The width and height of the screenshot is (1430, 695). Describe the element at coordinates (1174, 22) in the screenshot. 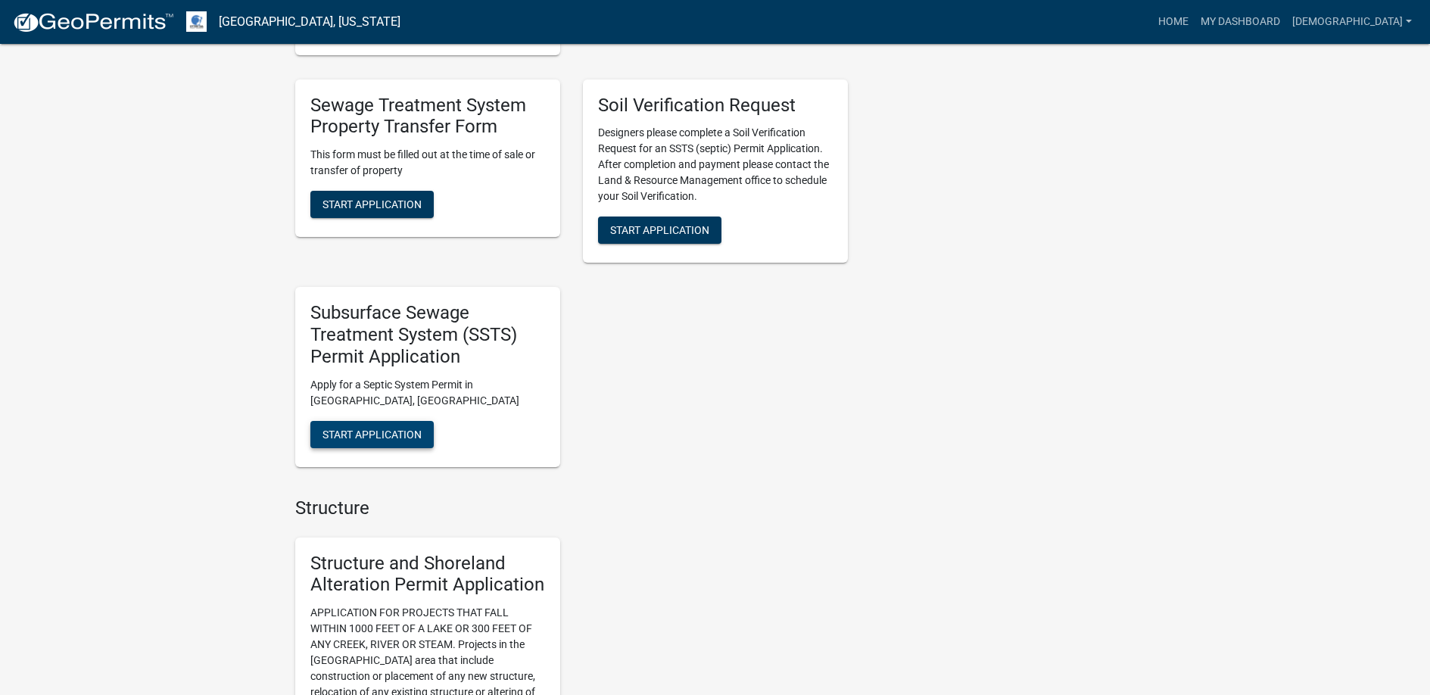

I see `a: Home` at that location.